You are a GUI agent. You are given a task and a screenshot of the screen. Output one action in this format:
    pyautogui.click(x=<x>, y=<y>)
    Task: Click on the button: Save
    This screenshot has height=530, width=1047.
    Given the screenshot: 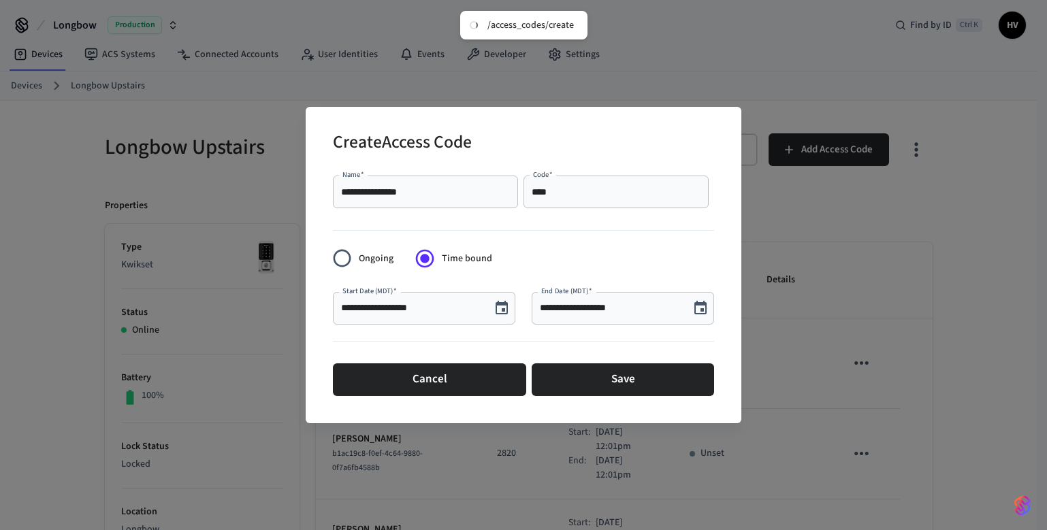 What is the action you would take?
    pyautogui.click(x=623, y=380)
    